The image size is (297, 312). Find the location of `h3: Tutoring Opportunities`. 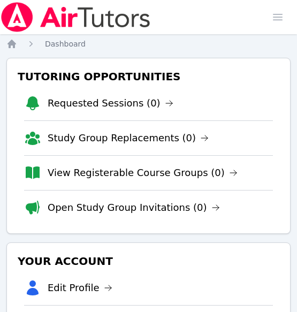

h3: Tutoring Opportunities is located at coordinates (148, 77).